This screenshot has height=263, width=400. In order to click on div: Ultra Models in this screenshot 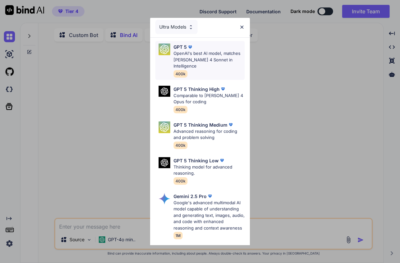, I will do `click(177, 27)`.